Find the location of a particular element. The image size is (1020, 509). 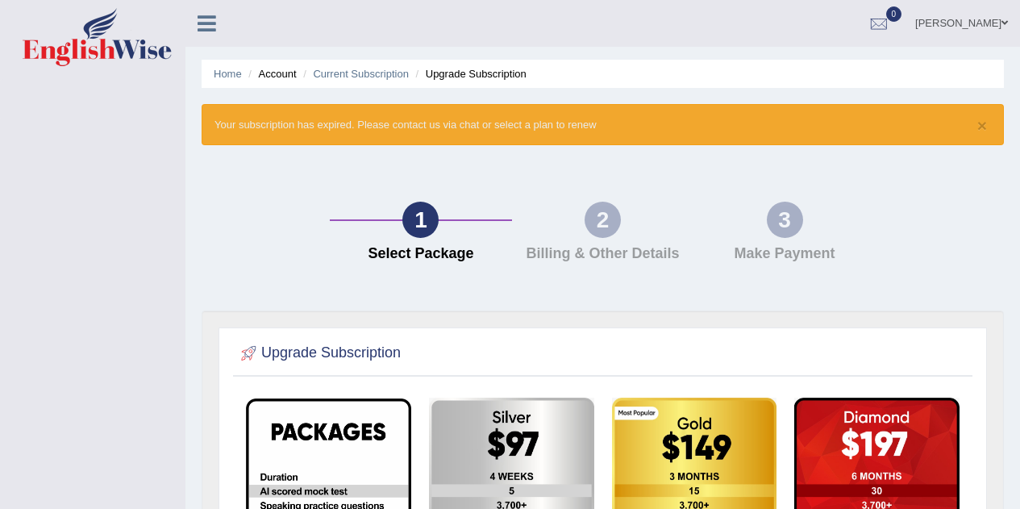

div: 2 is located at coordinates (602, 219).